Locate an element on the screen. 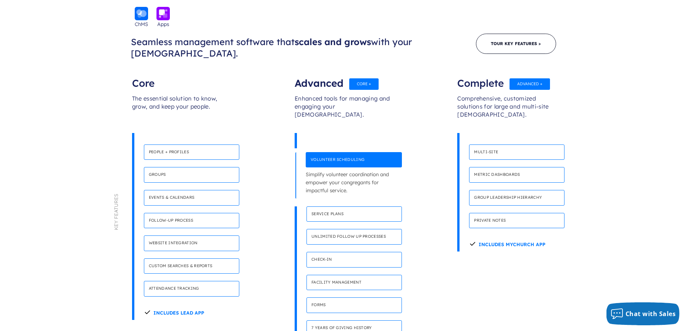 The width and height of the screenshot is (687, 331). span: Apps is located at coordinates (163, 24).